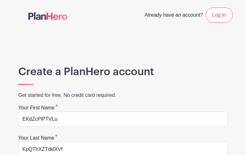 This screenshot has width=246, height=155. Describe the element at coordinates (219, 15) in the screenshot. I see `a: Log In` at that location.